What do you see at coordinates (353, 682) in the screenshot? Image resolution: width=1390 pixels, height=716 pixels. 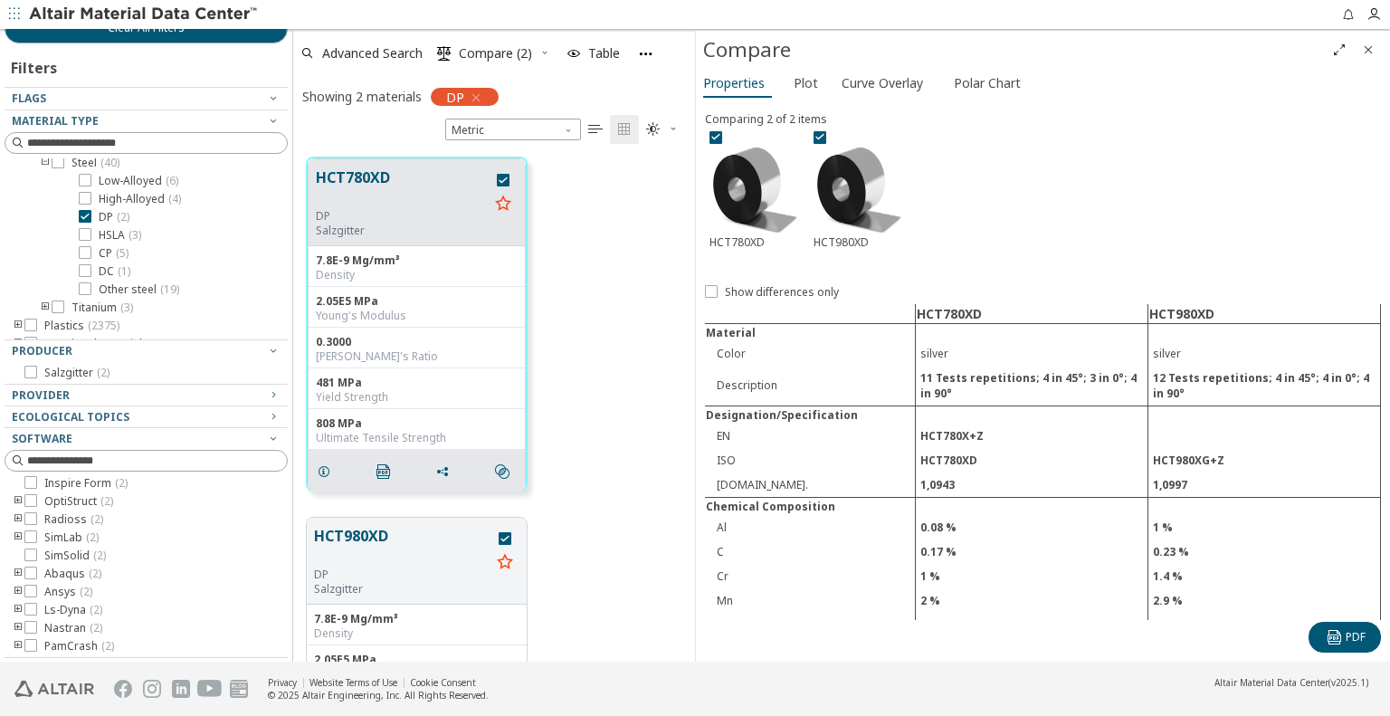 I see `a: Website Terms of Use` at bounding box center [353, 682].